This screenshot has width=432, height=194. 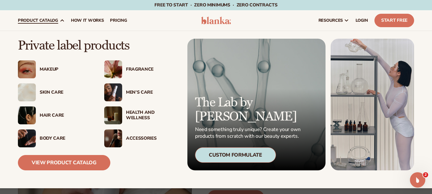 What do you see at coordinates (362, 20) in the screenshot?
I see `a: LOGIN` at bounding box center [362, 20].